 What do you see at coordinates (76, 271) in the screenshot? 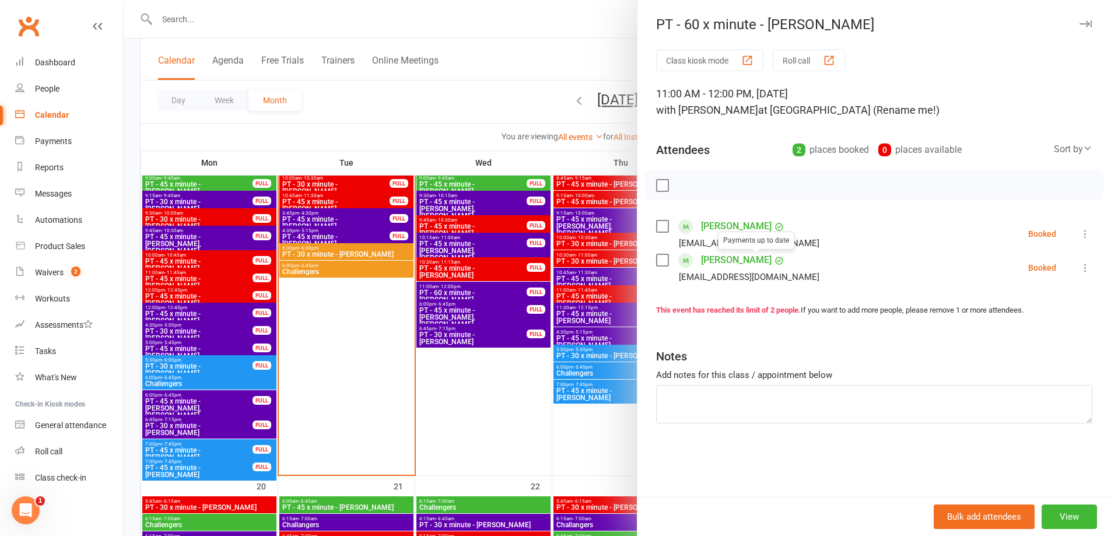
I see `span: 2` at bounding box center [76, 271].